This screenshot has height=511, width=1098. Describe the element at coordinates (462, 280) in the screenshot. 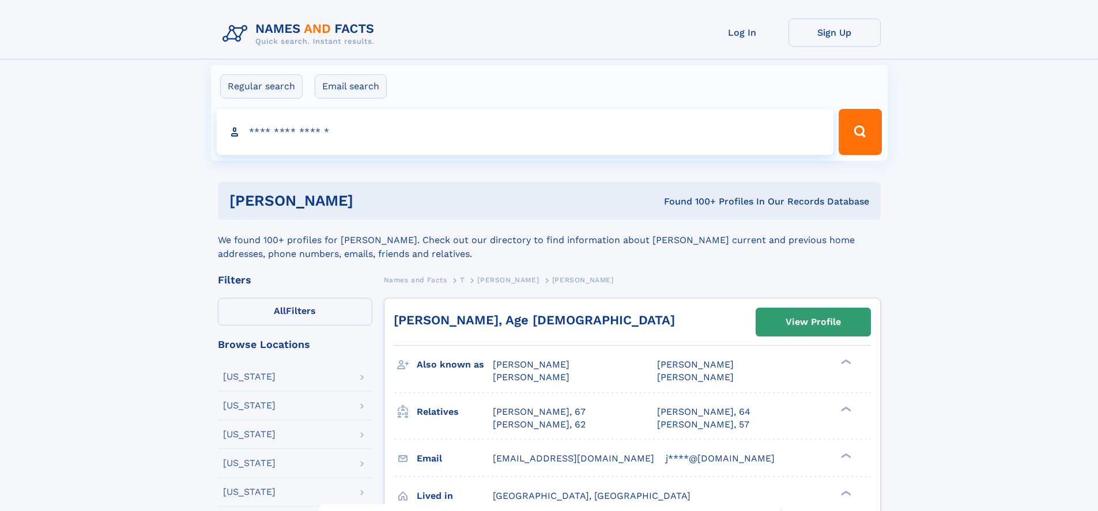

I see `a: T` at that location.